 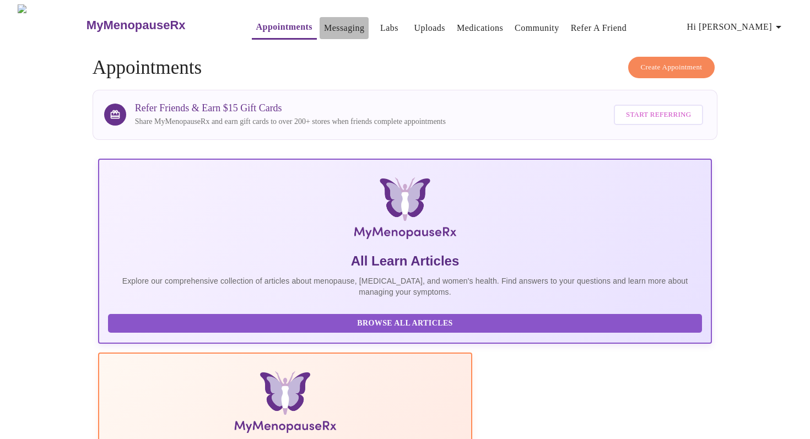 What do you see at coordinates (136, 25) in the screenshot?
I see `h3: MyMenopauseRx` at bounding box center [136, 25].